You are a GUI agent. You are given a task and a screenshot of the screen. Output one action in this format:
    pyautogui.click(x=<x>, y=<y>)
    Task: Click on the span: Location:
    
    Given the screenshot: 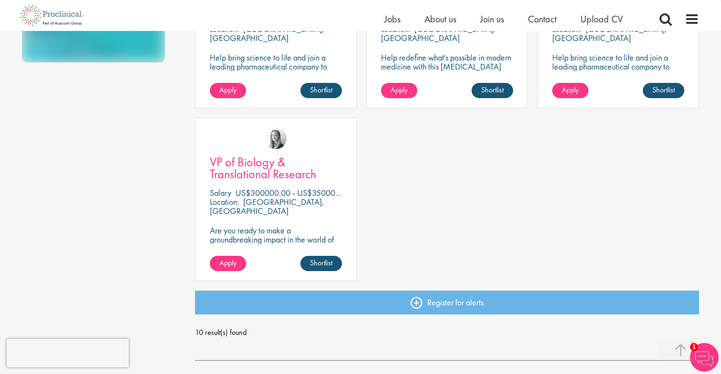 What is the action you would take?
    pyautogui.click(x=224, y=202)
    